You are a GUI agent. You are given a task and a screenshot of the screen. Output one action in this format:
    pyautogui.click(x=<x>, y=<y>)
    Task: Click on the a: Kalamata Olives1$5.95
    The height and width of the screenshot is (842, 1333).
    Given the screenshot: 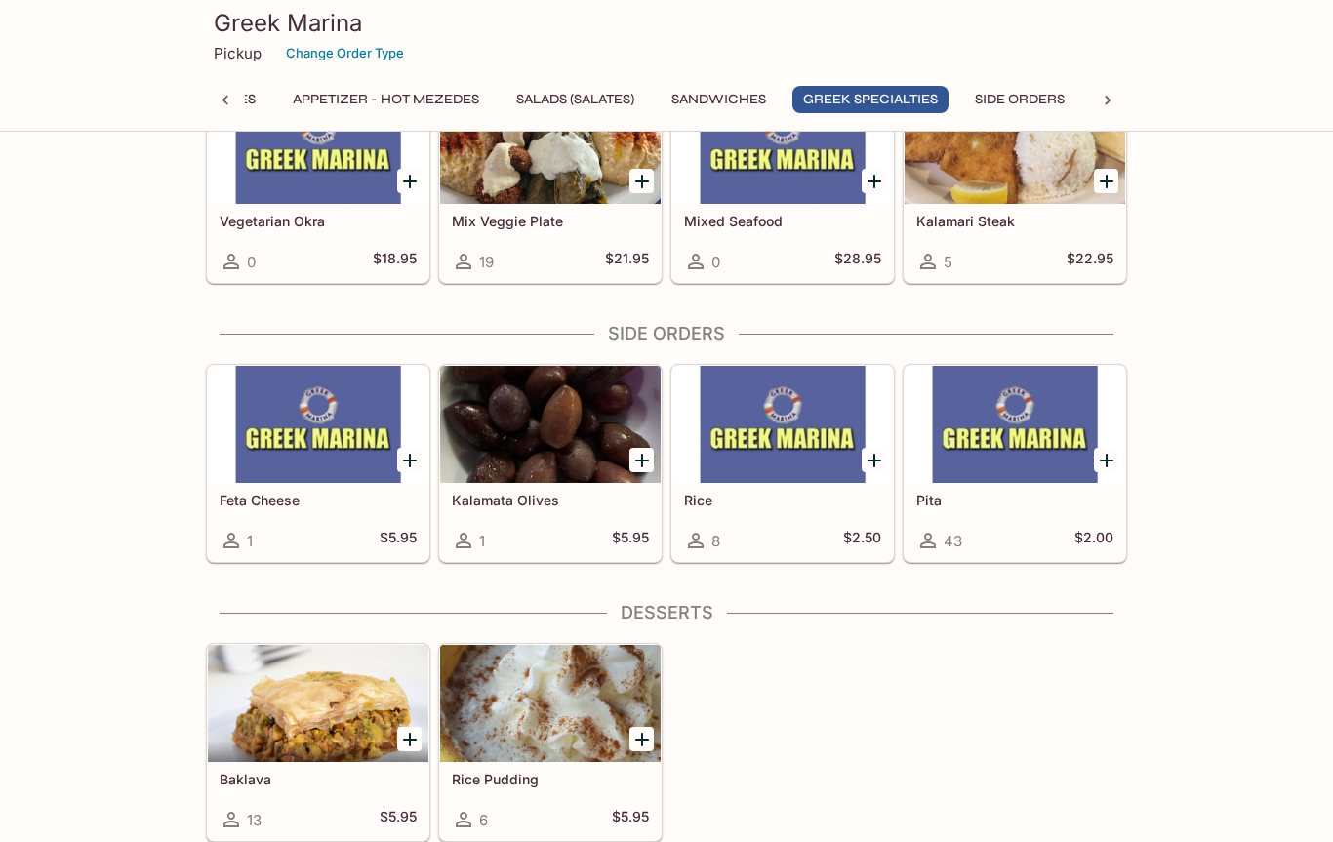 What is the action you would take?
    pyautogui.click(x=550, y=463)
    